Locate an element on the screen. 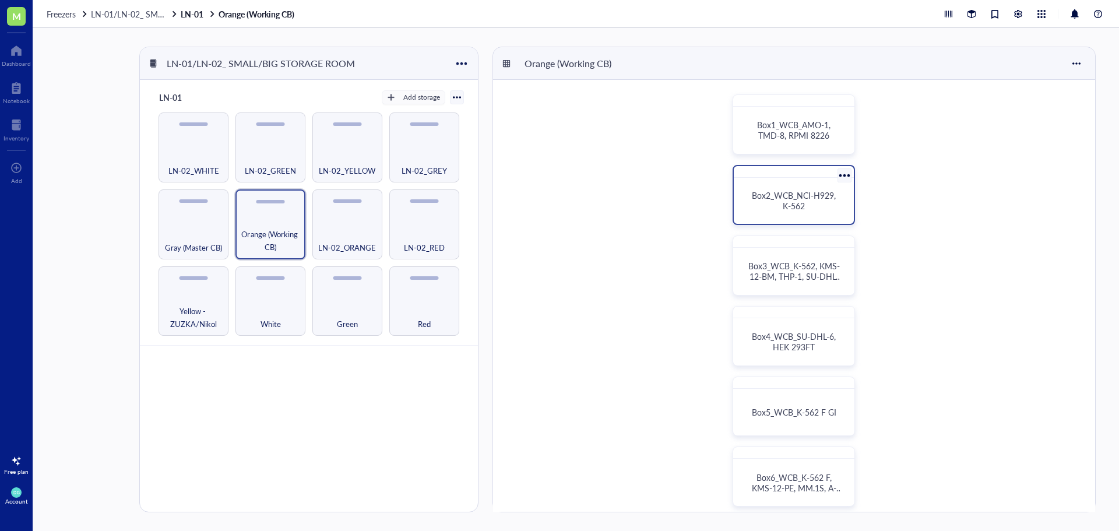 Image resolution: width=1119 pixels, height=531 pixels. span: DG is located at coordinates (16, 493).